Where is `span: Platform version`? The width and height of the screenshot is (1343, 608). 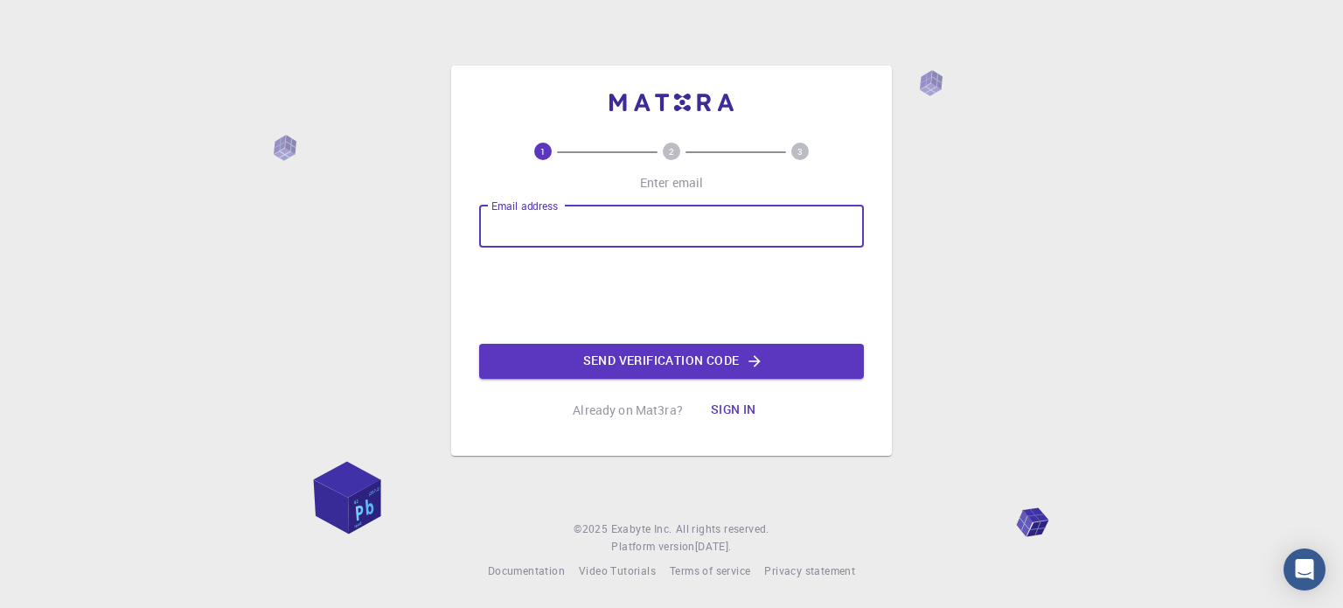 span: Platform version is located at coordinates (652, 547).